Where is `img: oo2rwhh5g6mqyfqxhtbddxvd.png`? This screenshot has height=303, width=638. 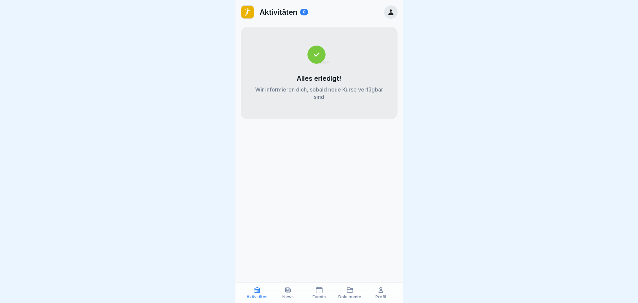
img: oo2rwhh5g6mqyfqxhtbddxvd.png is located at coordinates (248, 12).